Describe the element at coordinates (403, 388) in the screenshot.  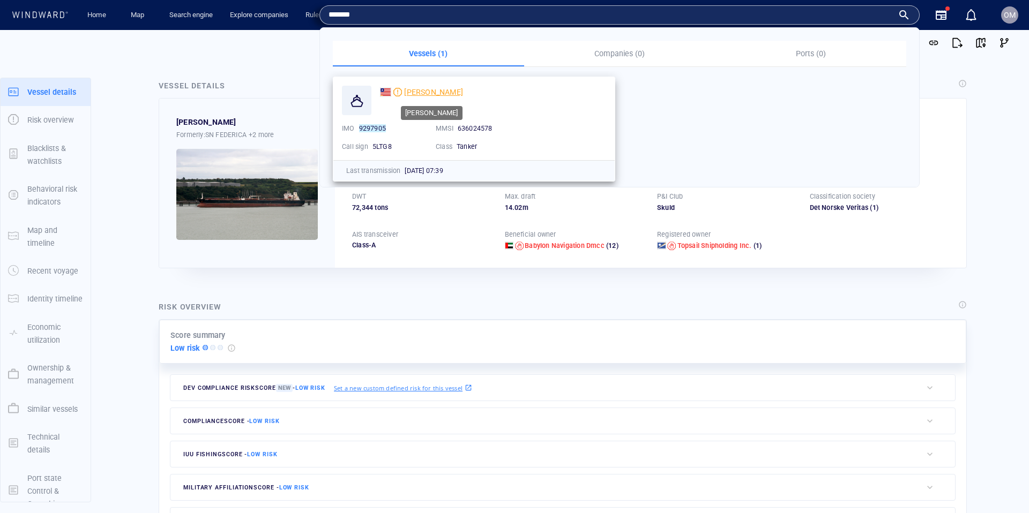
I see `a: Set a new custom defined risk for this vessel` at that location.